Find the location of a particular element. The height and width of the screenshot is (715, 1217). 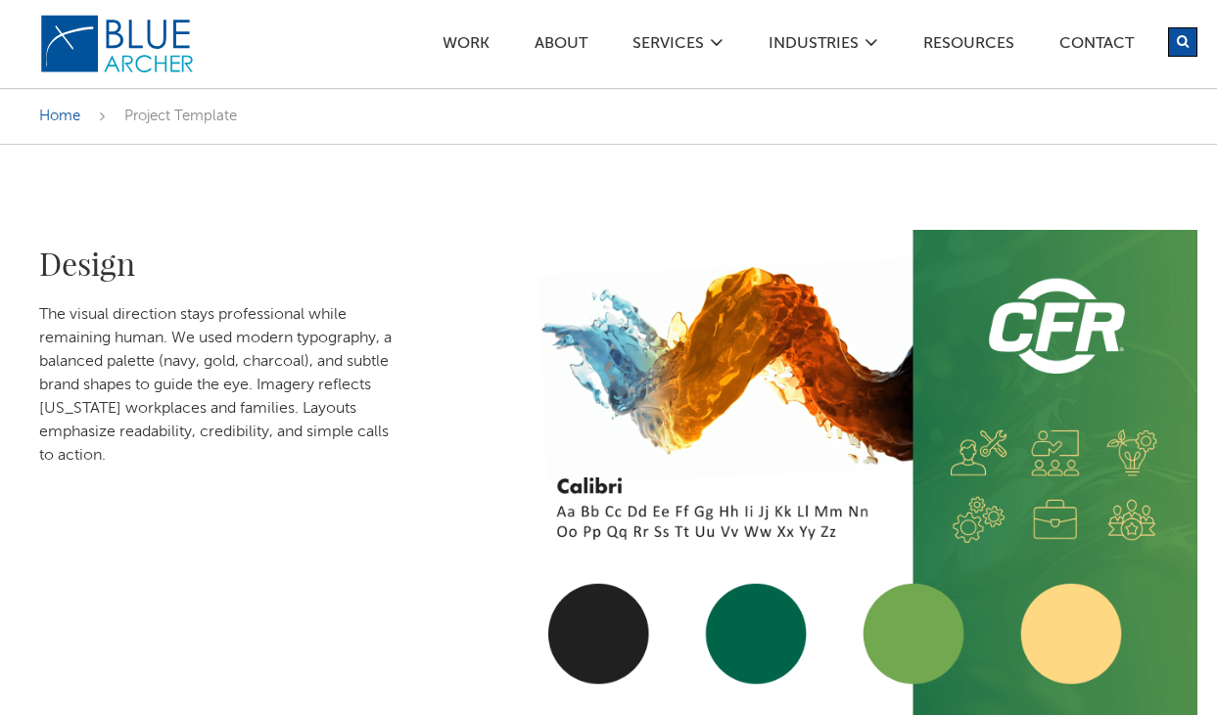

a: Industries is located at coordinates (813, 46).